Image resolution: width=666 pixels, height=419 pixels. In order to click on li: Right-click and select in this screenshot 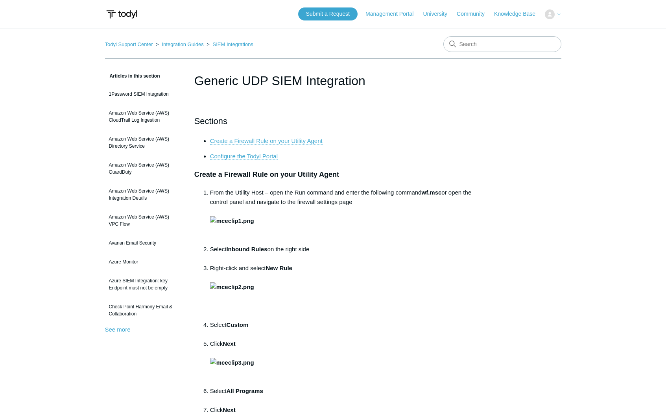, I will do `click(341, 292)`.